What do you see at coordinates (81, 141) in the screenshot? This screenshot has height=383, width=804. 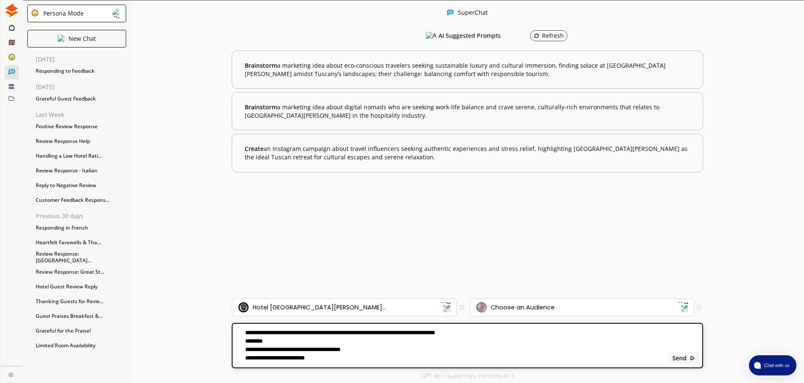 I see `div: Review Response Help` at bounding box center [81, 141].